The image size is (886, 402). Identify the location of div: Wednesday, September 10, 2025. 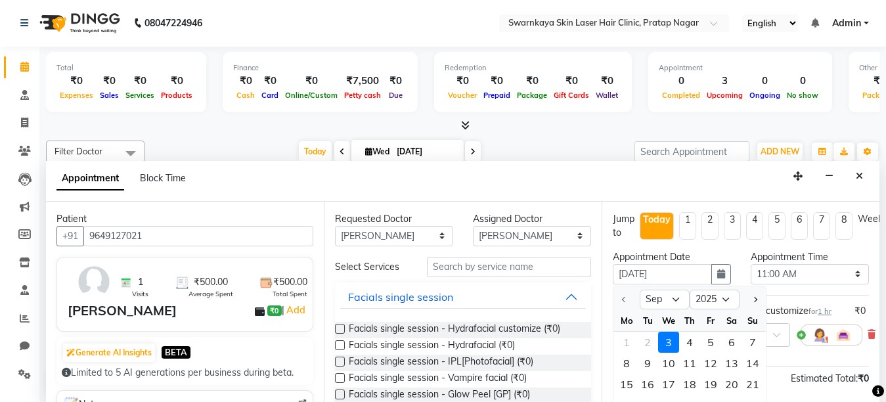
(669, 363).